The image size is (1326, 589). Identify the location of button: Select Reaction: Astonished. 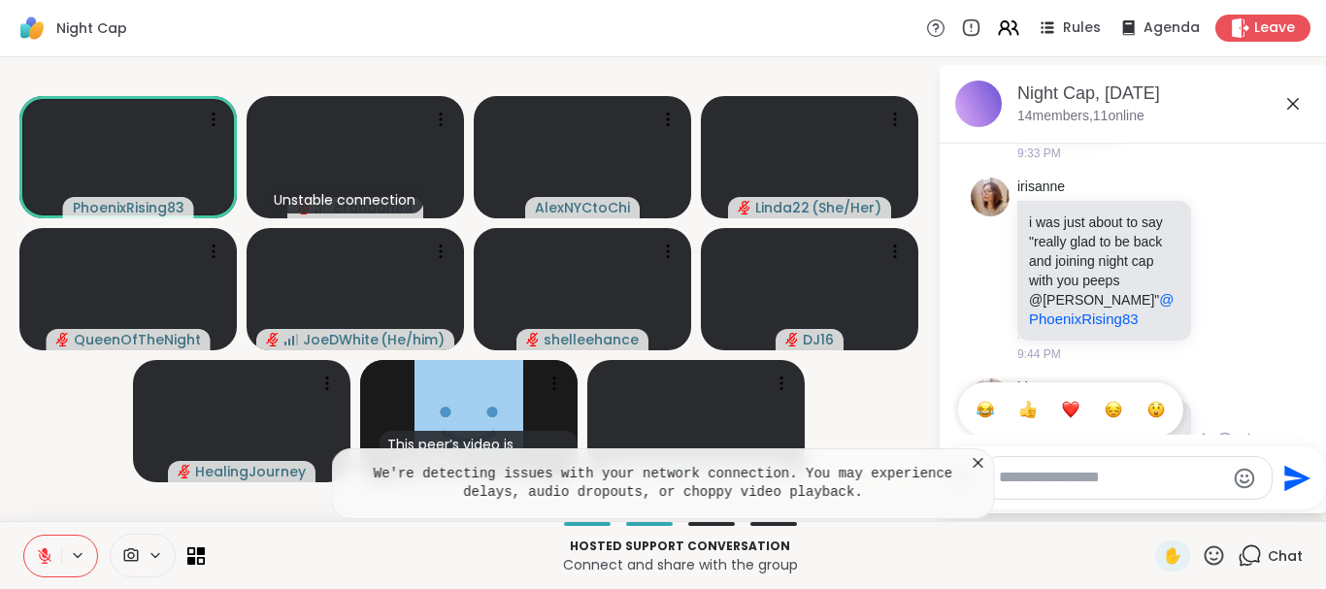
(1156, 410).